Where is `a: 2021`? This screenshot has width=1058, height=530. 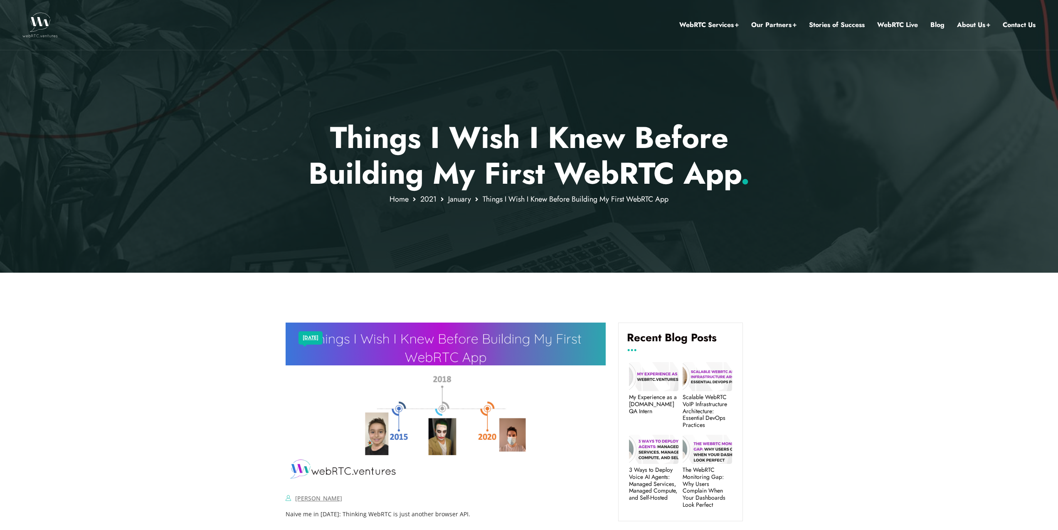 a: 2021 is located at coordinates (428, 199).